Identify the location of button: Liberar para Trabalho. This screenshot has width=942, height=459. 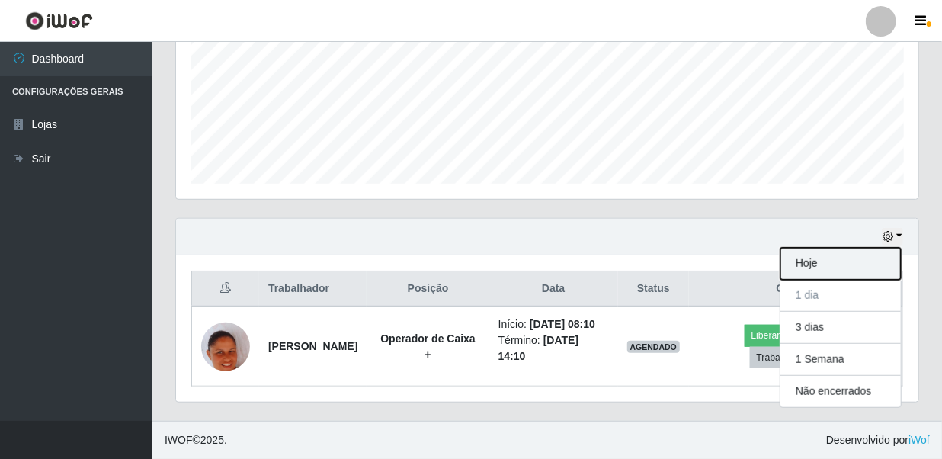
(796, 336).